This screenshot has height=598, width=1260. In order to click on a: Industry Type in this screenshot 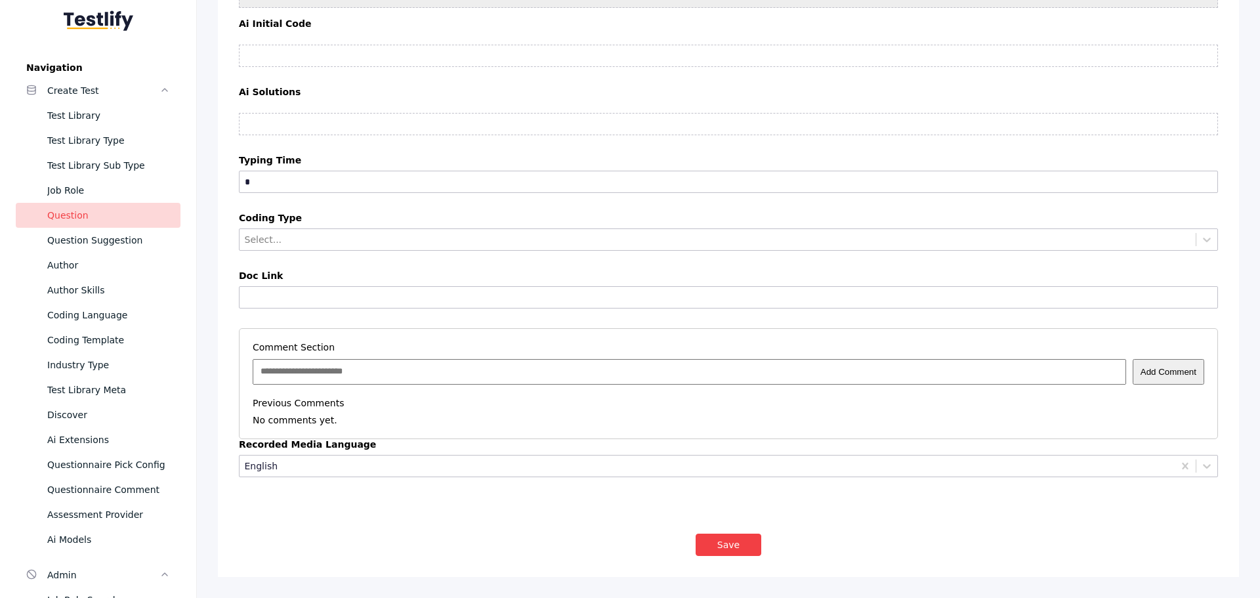, I will do `click(98, 365)`.